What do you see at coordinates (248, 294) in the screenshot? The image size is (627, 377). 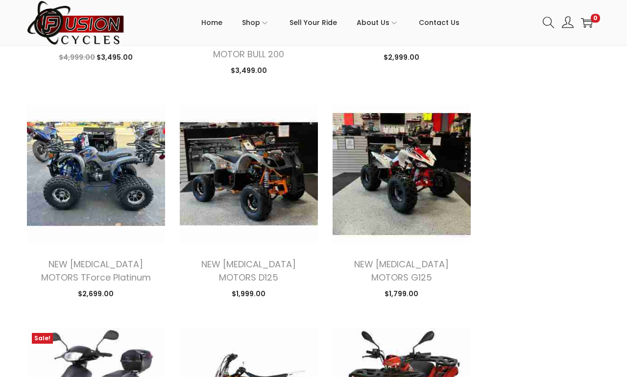 I see `span: 1,999.00` at bounding box center [248, 294].